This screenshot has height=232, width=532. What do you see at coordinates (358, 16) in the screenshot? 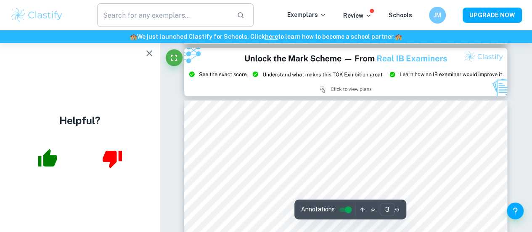
I see `p: Review` at bounding box center [358, 16].